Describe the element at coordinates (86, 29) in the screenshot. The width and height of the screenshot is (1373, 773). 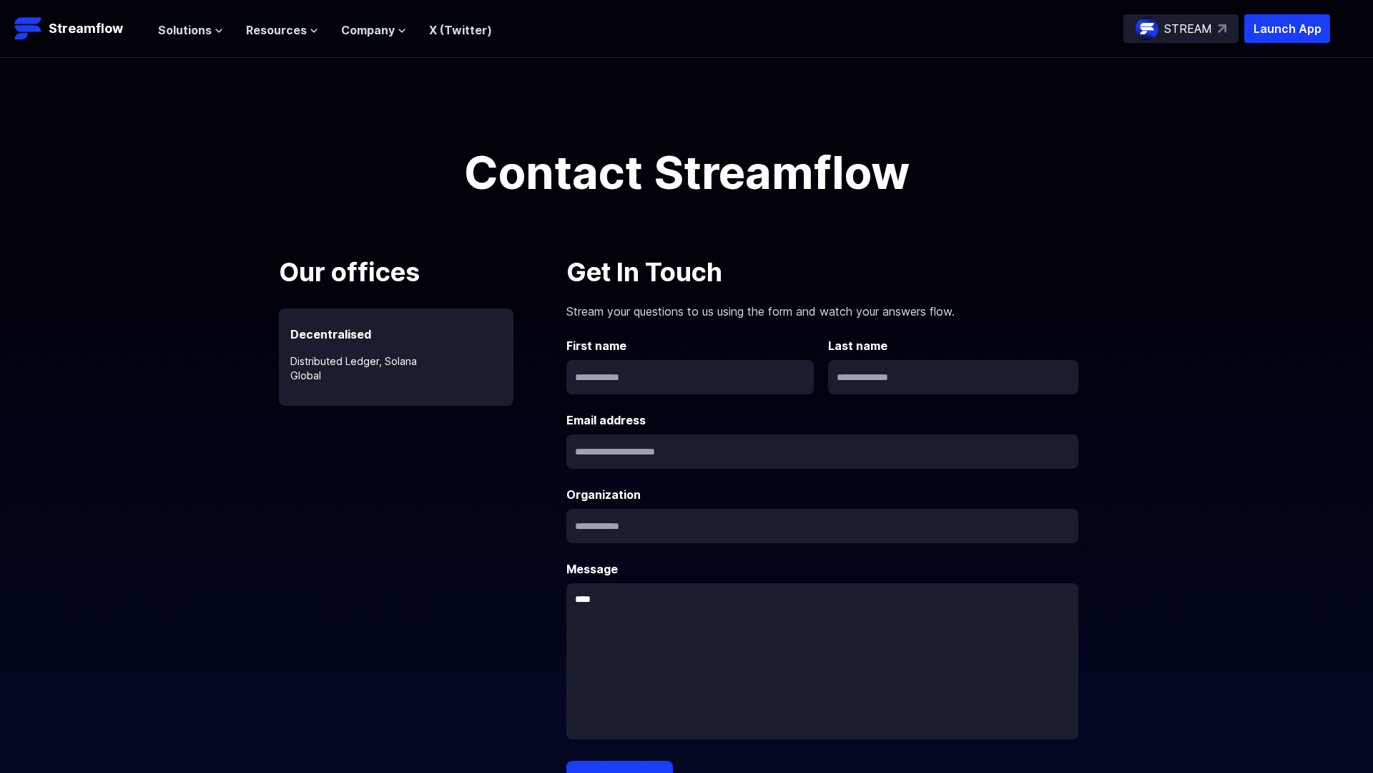
I see `p: Streamflow` at that location.